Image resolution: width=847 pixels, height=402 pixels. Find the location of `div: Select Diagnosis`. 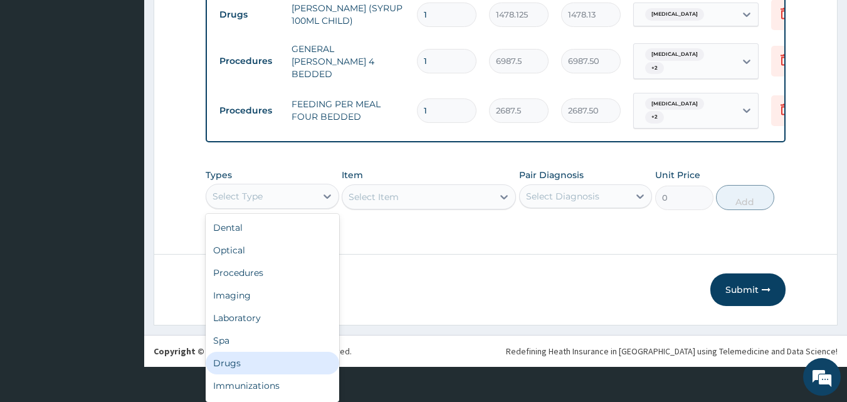

div: Select Diagnosis is located at coordinates (562, 196).